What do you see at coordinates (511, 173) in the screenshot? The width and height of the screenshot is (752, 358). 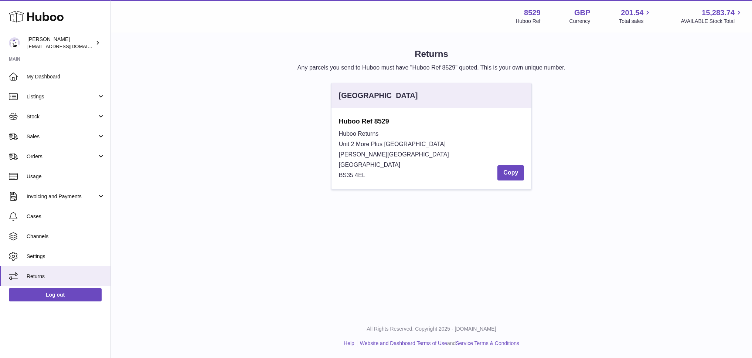 I see `button: Copy` at bounding box center [511, 173].